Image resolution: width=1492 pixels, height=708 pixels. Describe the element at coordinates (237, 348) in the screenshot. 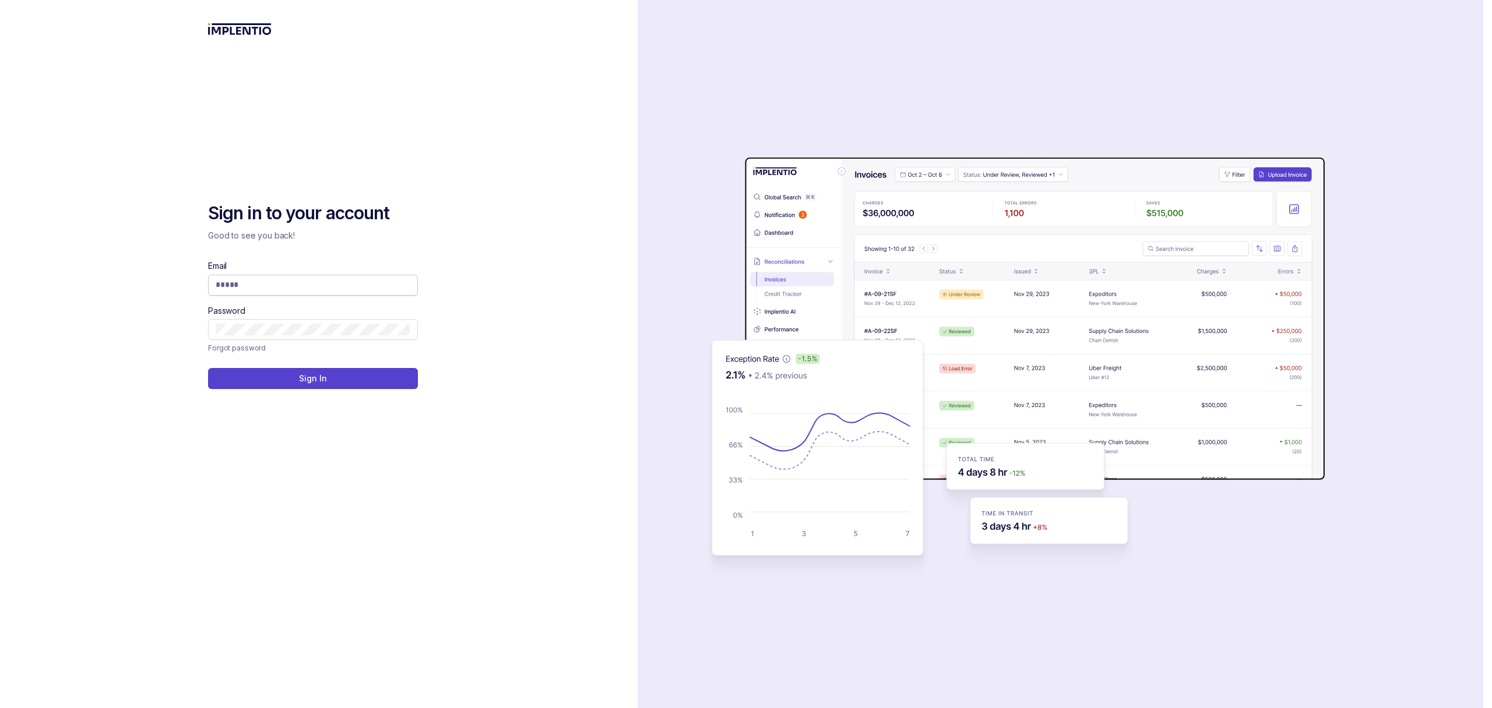

I see `a: Link Forgot password` at that location.